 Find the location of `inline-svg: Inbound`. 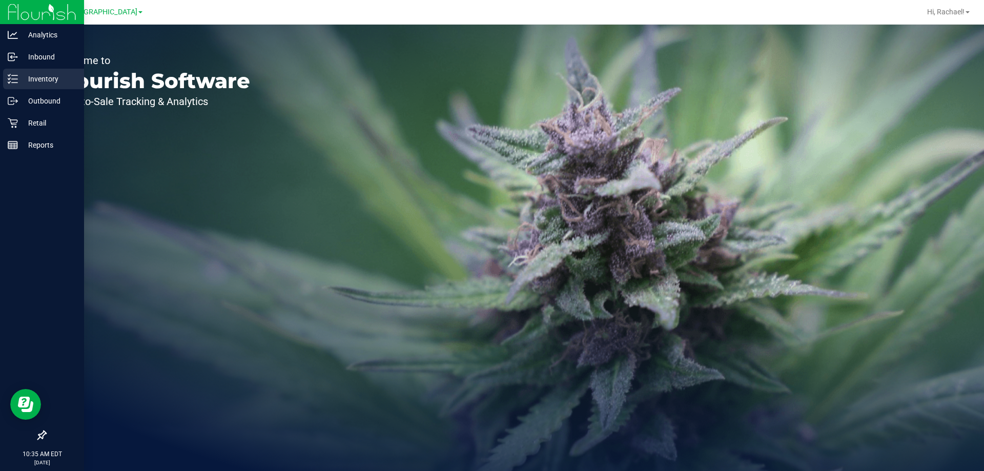

inline-svg: Inbound is located at coordinates (13, 57).